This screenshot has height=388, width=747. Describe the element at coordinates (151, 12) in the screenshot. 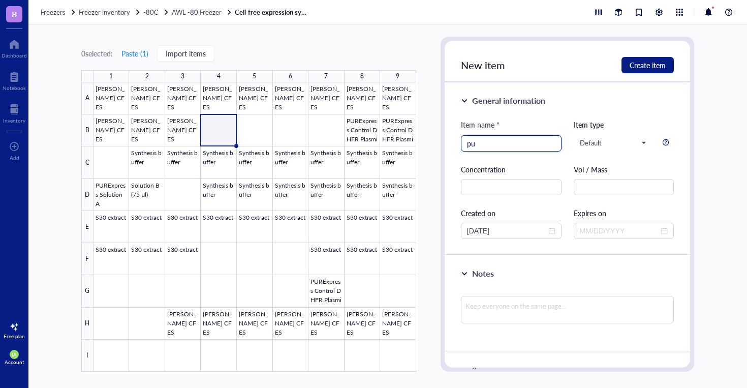

I see `span: -80C` at that location.